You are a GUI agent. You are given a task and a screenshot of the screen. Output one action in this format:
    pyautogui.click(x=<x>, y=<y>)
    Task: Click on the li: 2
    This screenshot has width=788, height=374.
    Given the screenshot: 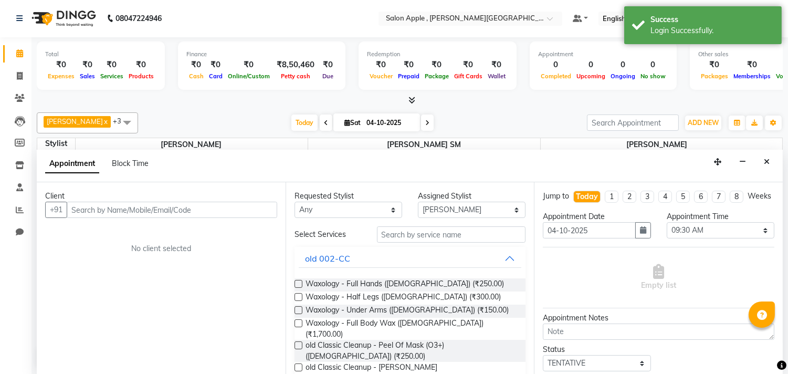 What is the action you would take?
    pyautogui.click(x=629, y=196)
    